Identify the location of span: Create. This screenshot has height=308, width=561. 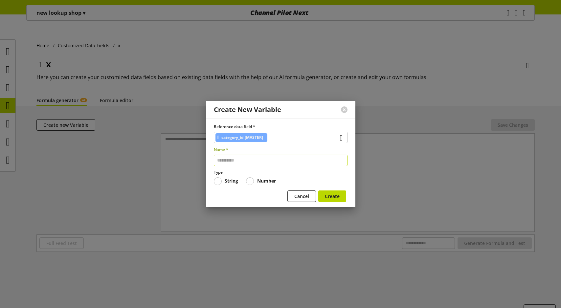
(332, 196).